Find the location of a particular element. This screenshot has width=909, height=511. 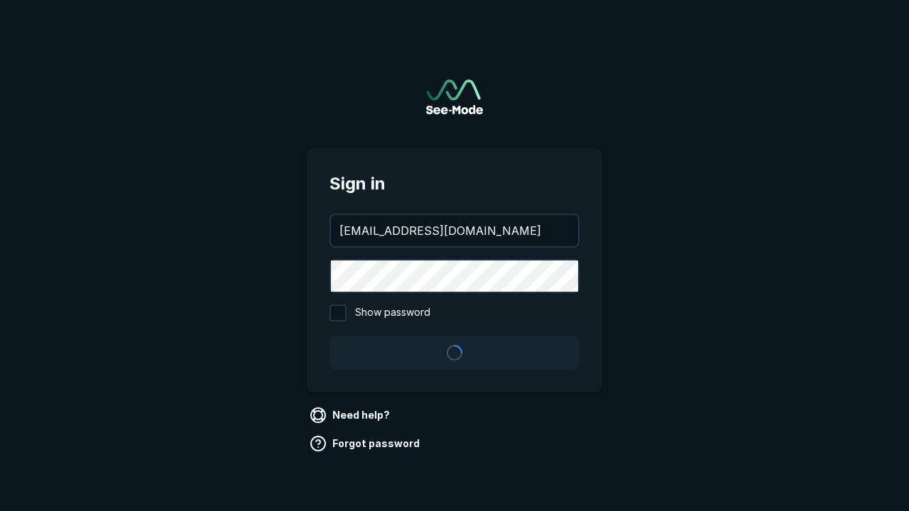

img: See-Mode Logo is located at coordinates (454, 97).